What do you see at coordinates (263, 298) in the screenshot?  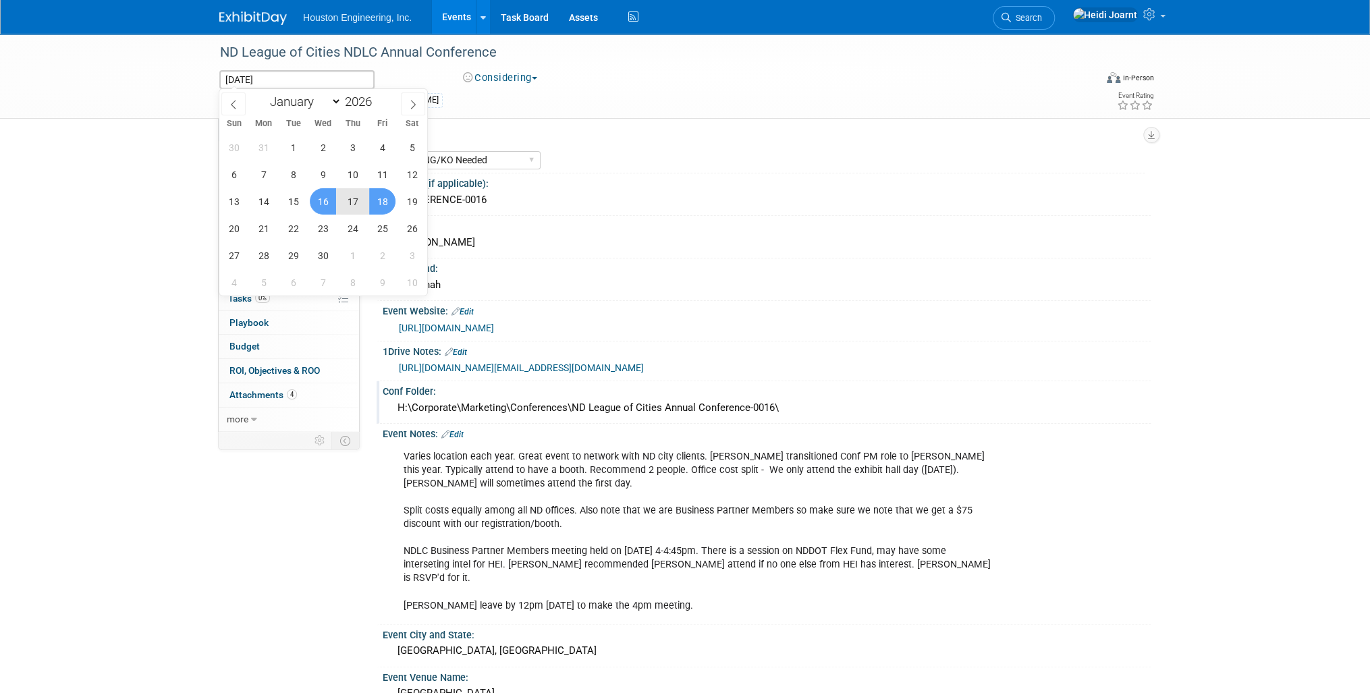 I see `span: 0%` at bounding box center [263, 298].